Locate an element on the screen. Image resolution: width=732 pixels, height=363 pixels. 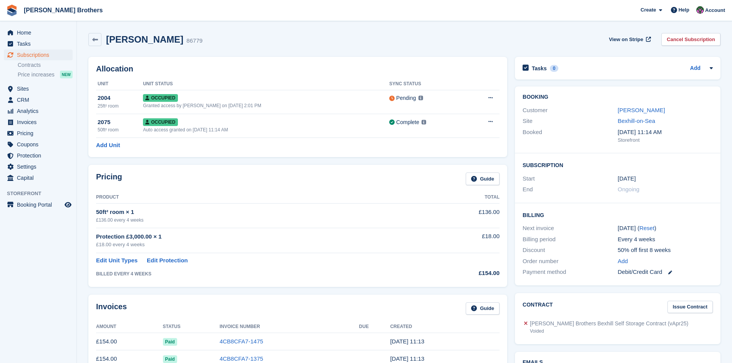
th: Unit Status is located at coordinates (266, 84).